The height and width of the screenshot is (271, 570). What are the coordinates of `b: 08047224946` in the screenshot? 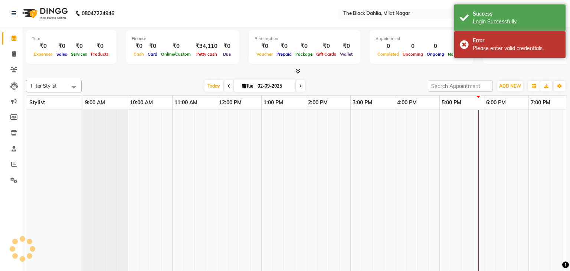 It's located at (98, 13).